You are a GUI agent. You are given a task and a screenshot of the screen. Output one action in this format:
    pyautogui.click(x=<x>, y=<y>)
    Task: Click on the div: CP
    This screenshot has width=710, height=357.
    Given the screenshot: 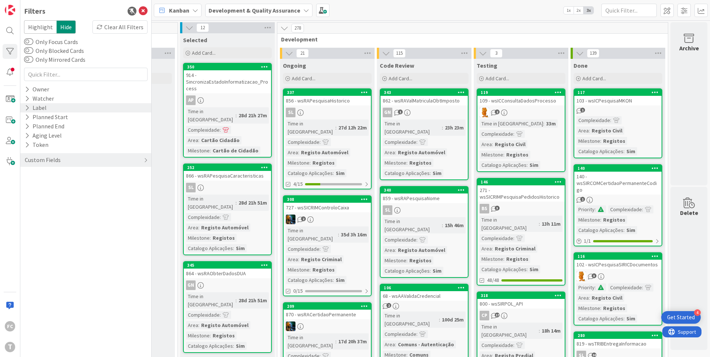 What is the action you would take?
    pyautogui.click(x=484, y=315)
    